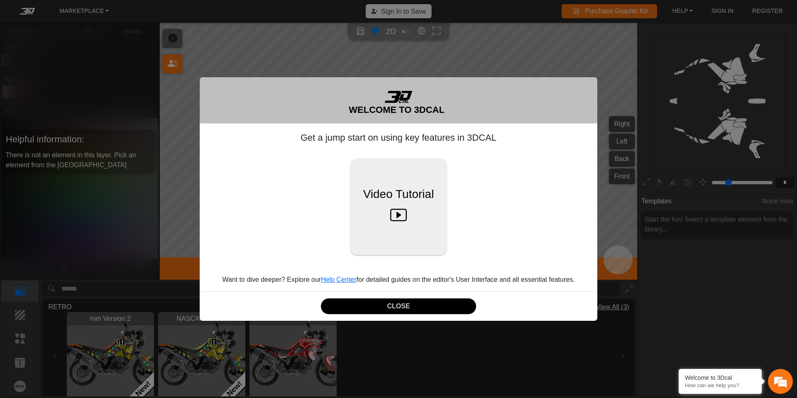  I want to click on h5: WELCOME TO 3DCAL, so click(396, 110).